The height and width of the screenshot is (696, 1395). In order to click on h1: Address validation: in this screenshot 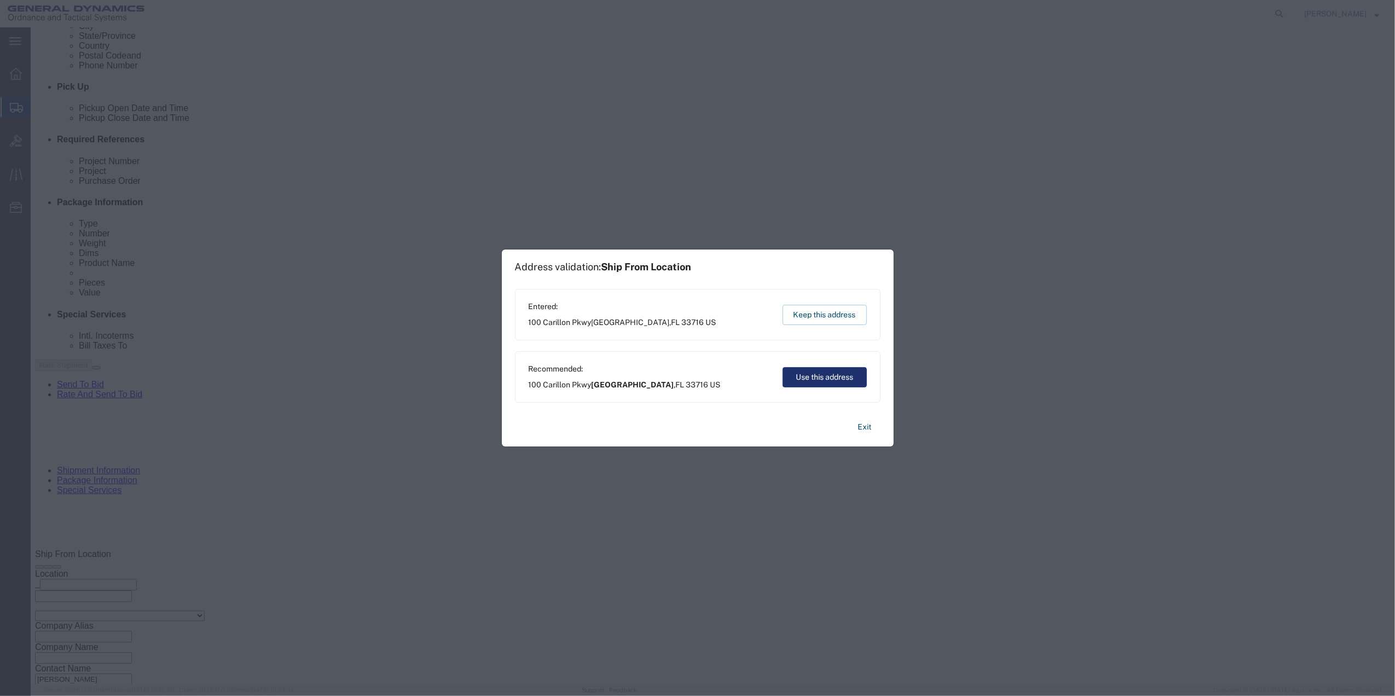, I will do `click(603, 267)`.